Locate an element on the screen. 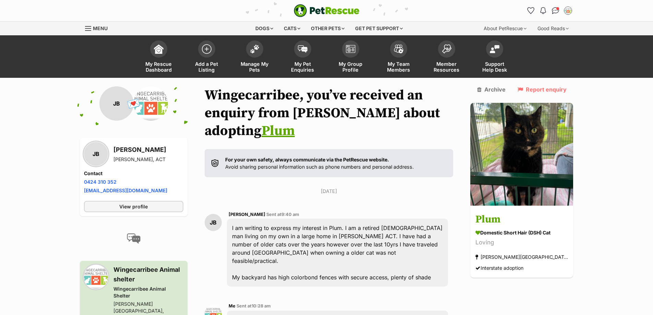 The width and height of the screenshot is (653, 315). img: dashboard-icon-eb2f2d2d3e046f16d808141f083e7271f6b2e854fb5c12c21221c1fb7104beca.svg is located at coordinates (159, 49).